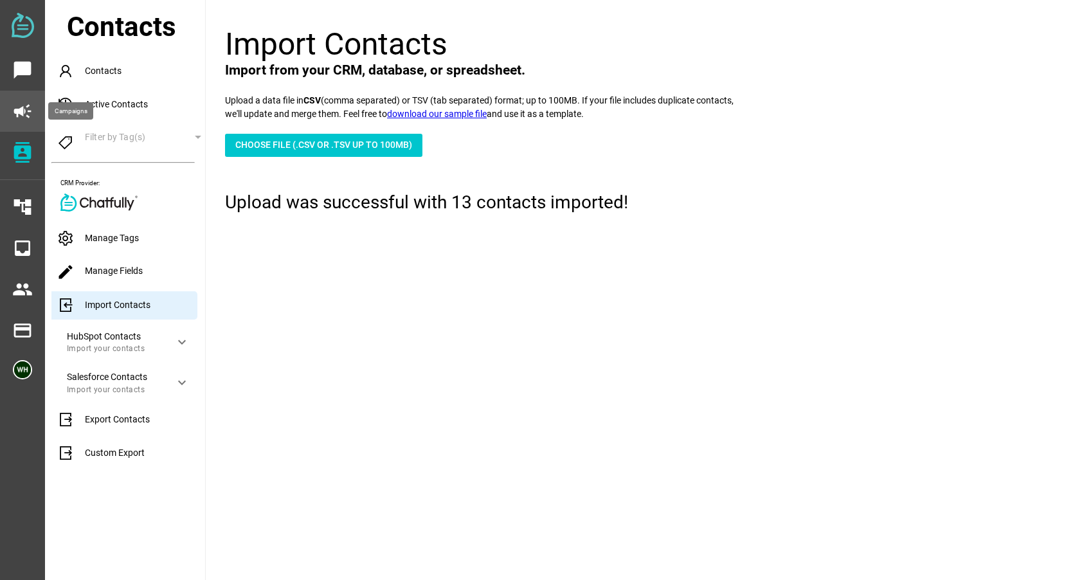 Image resolution: width=1075 pixels, height=580 pixels. I want to click on h3: Import Contacts, so click(647, 44).